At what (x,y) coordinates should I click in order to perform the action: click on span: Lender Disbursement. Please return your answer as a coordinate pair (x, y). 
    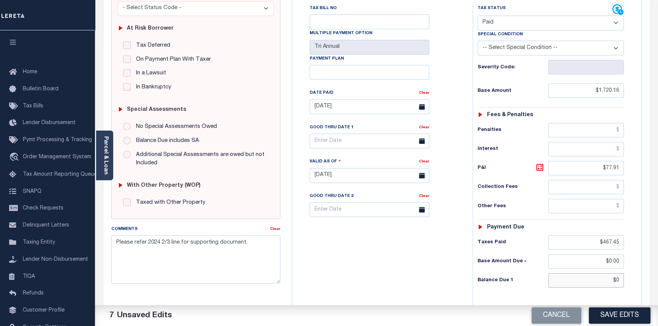
    Looking at the image, I should click on (49, 123).